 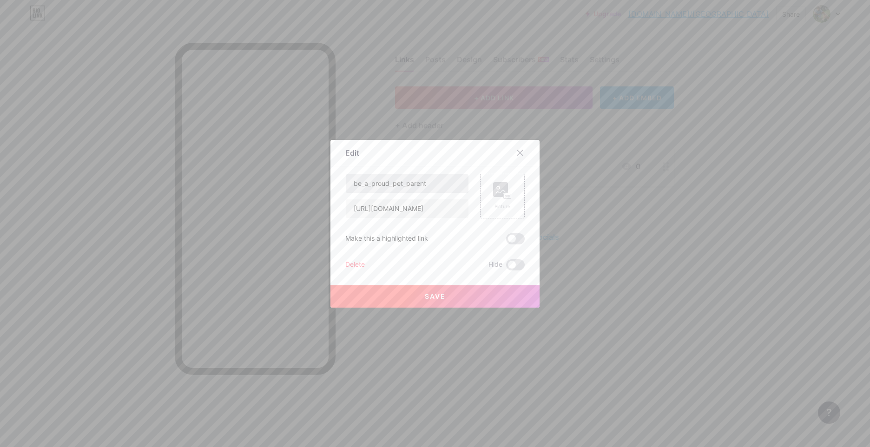 What do you see at coordinates (502, 206) in the screenshot?
I see `div: Picture` at bounding box center [502, 206].